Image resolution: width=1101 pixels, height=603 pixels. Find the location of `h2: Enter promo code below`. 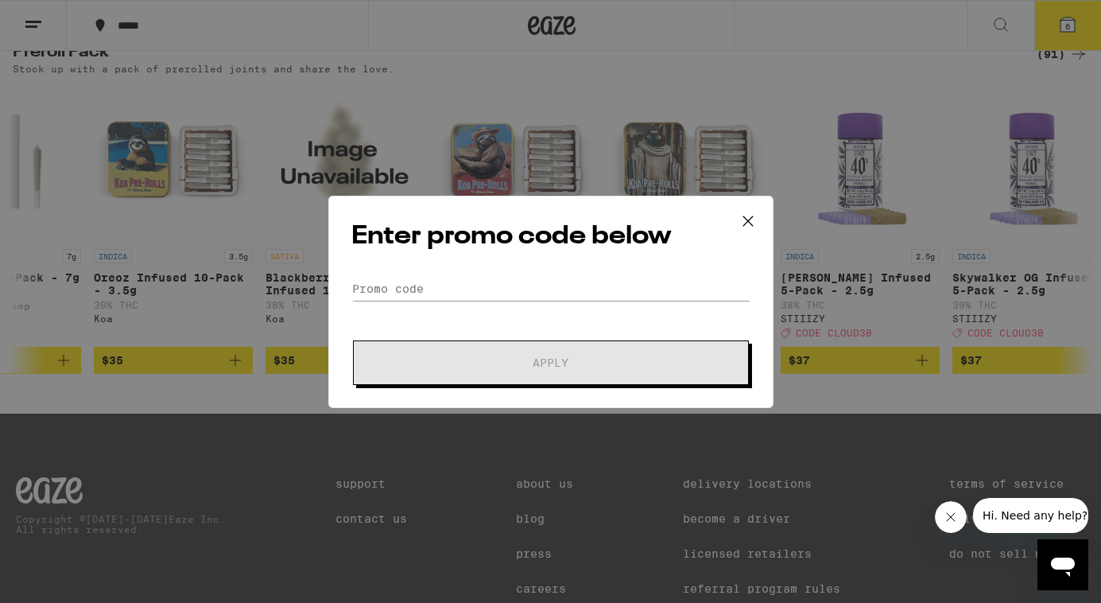

h2: Enter promo code below is located at coordinates (551, 236).